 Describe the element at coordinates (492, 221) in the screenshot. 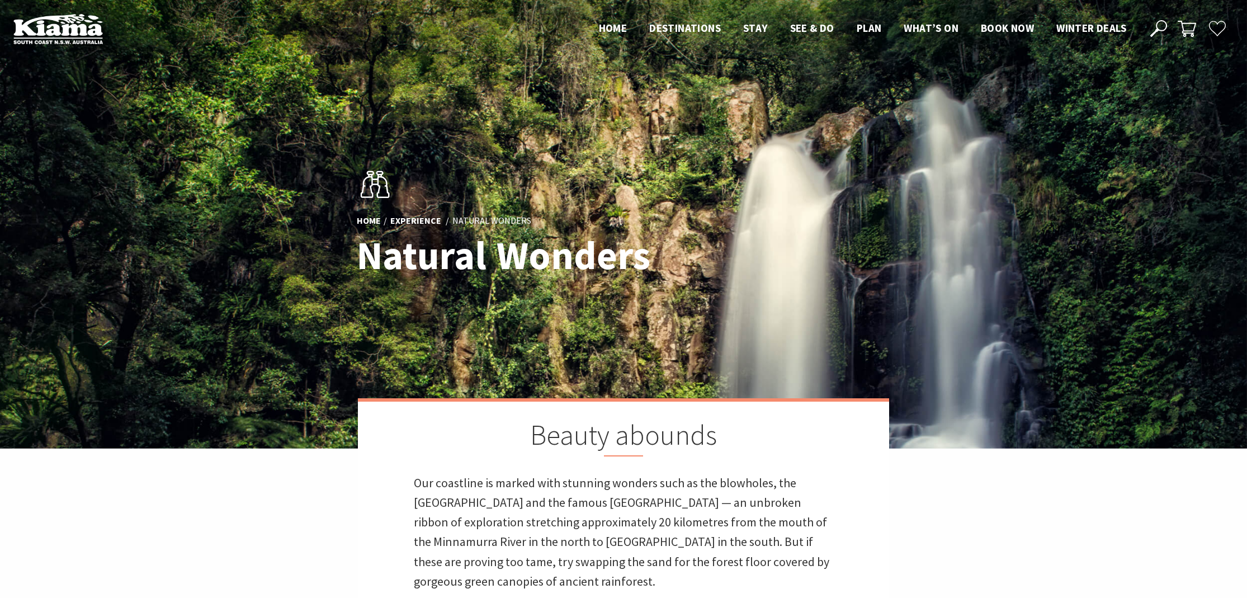

I see `li: Natural Wonders` at that location.